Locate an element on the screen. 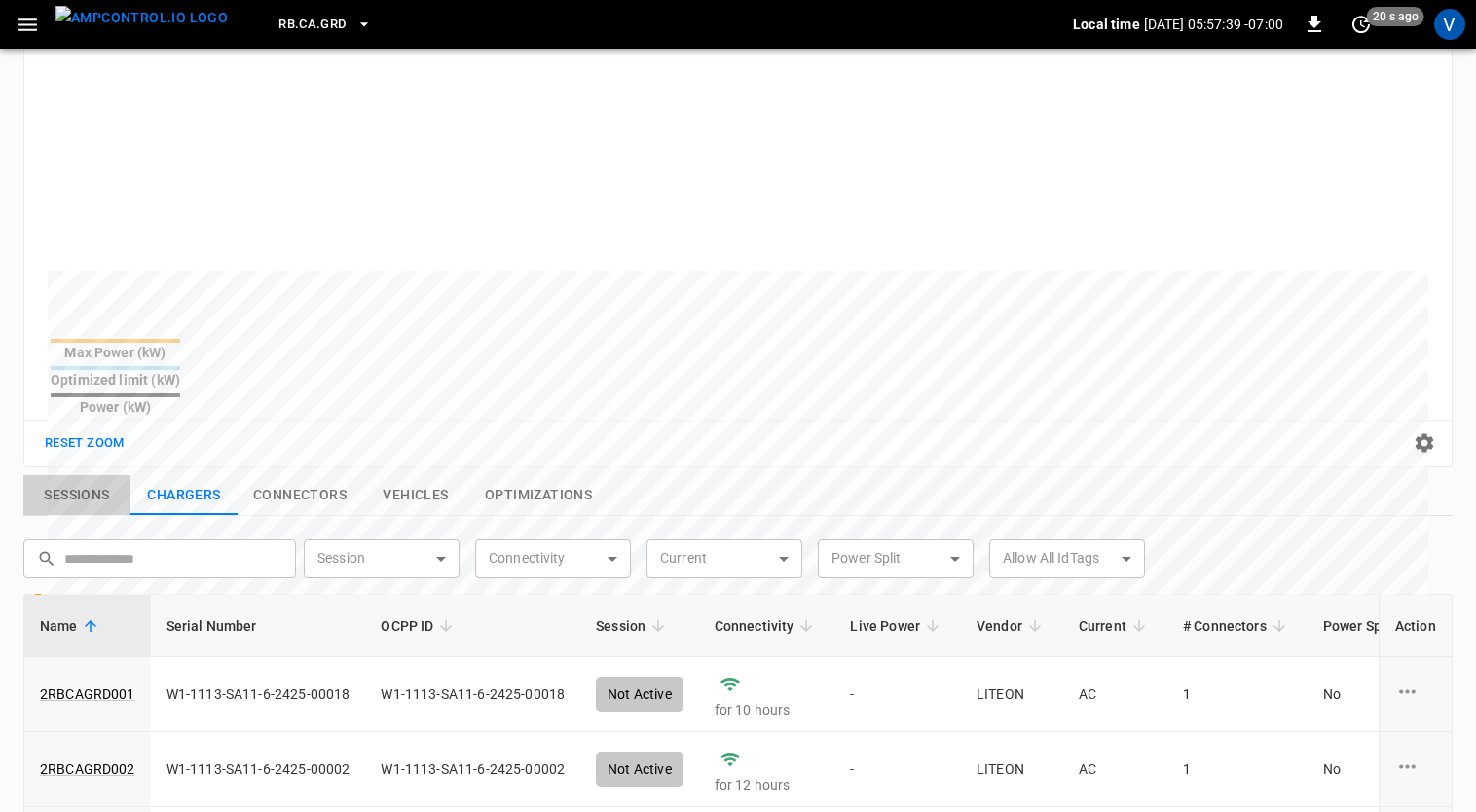 This screenshot has height=812, width=1476. span: Live Power is located at coordinates (897, 626).